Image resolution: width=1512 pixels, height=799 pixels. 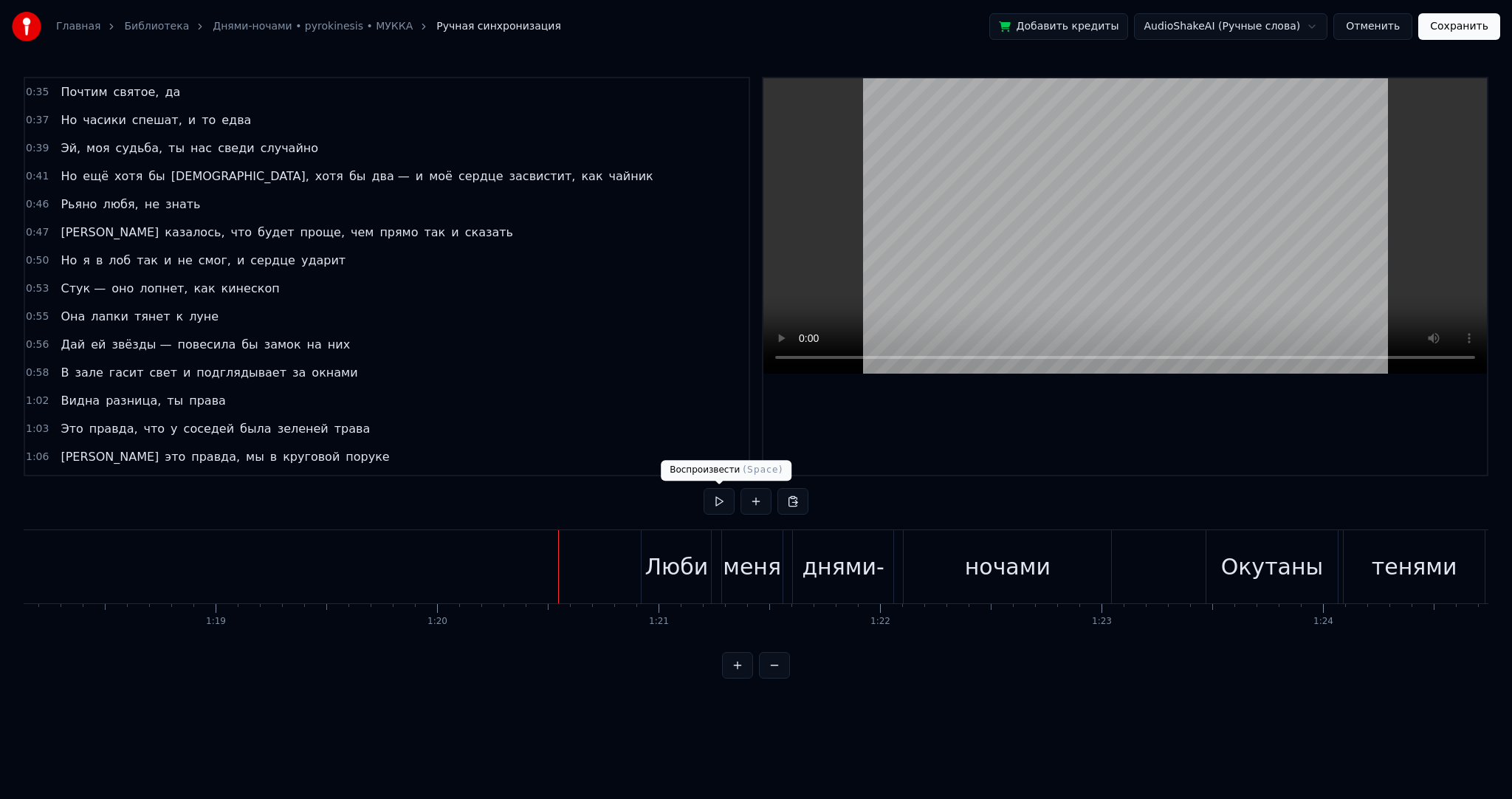 I want to click on a: Днями-ночами • pyrokinesis • МУККА, so click(x=312, y=27).